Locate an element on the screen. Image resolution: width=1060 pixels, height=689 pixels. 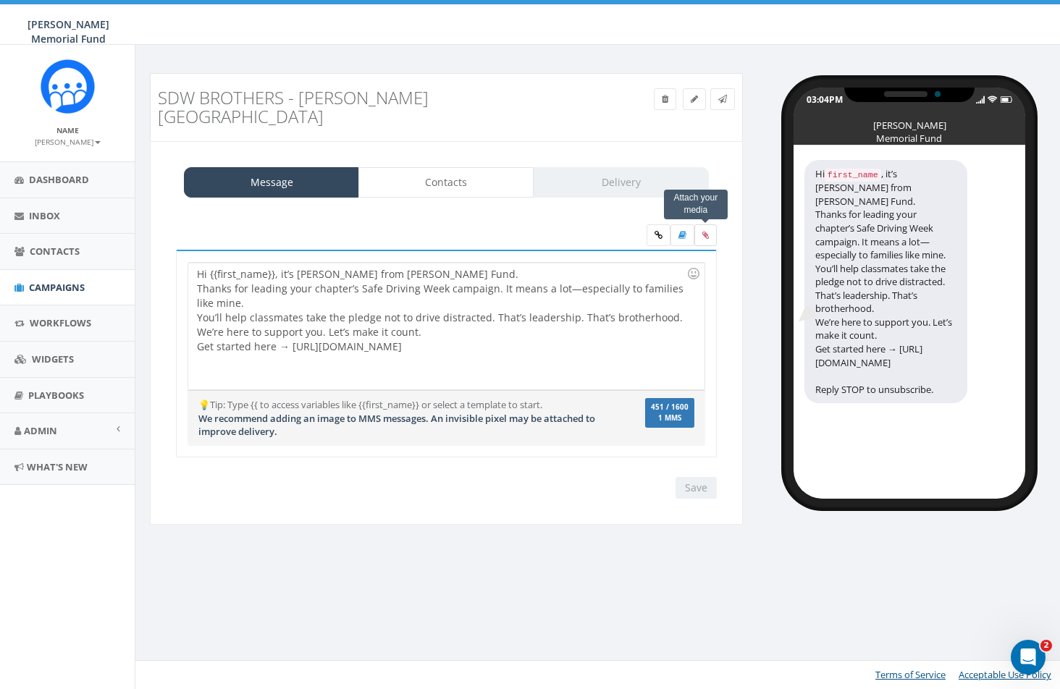
span: 451 / 1600 is located at coordinates (670, 407).